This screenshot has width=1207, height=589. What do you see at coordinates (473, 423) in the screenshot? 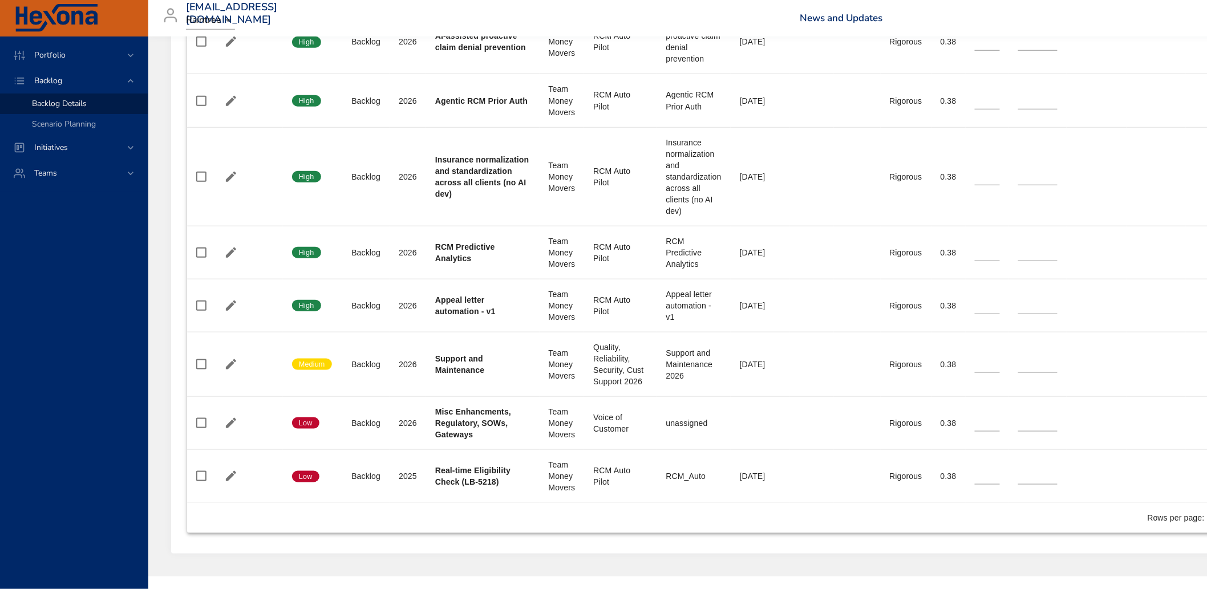
I see `b: Misc Enhancments, Regulatory, SOWs, Gateways` at bounding box center [473, 423].